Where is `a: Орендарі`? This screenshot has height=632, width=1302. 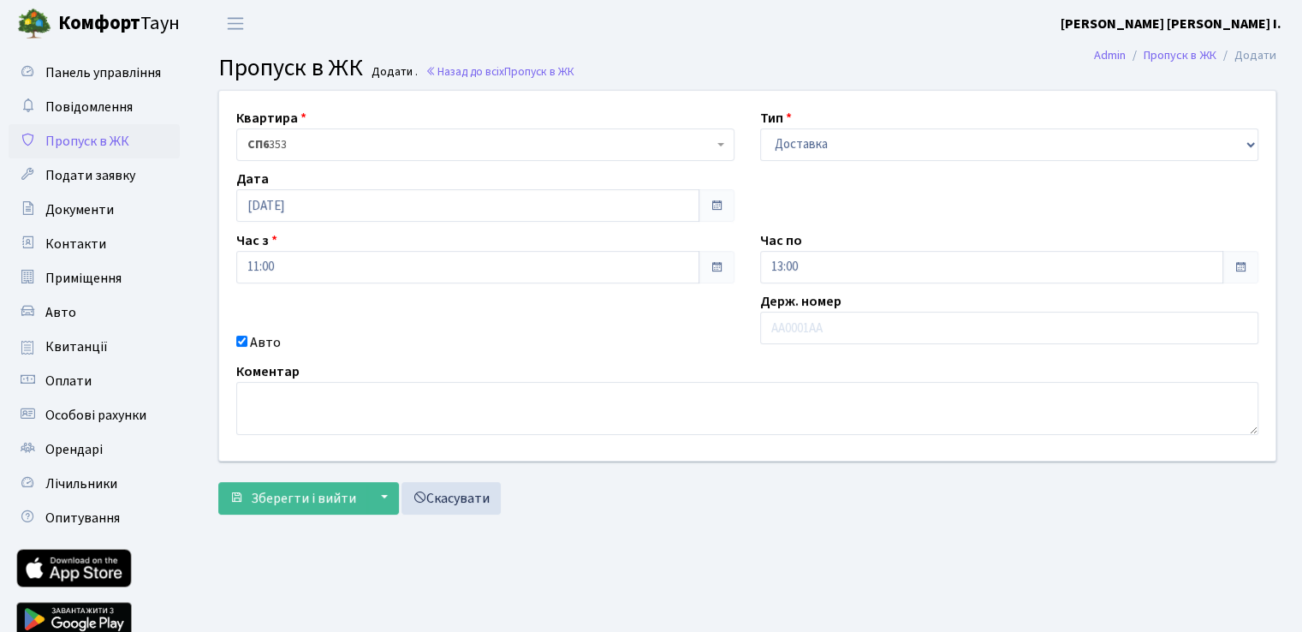 a: Орендарі is located at coordinates (94, 449).